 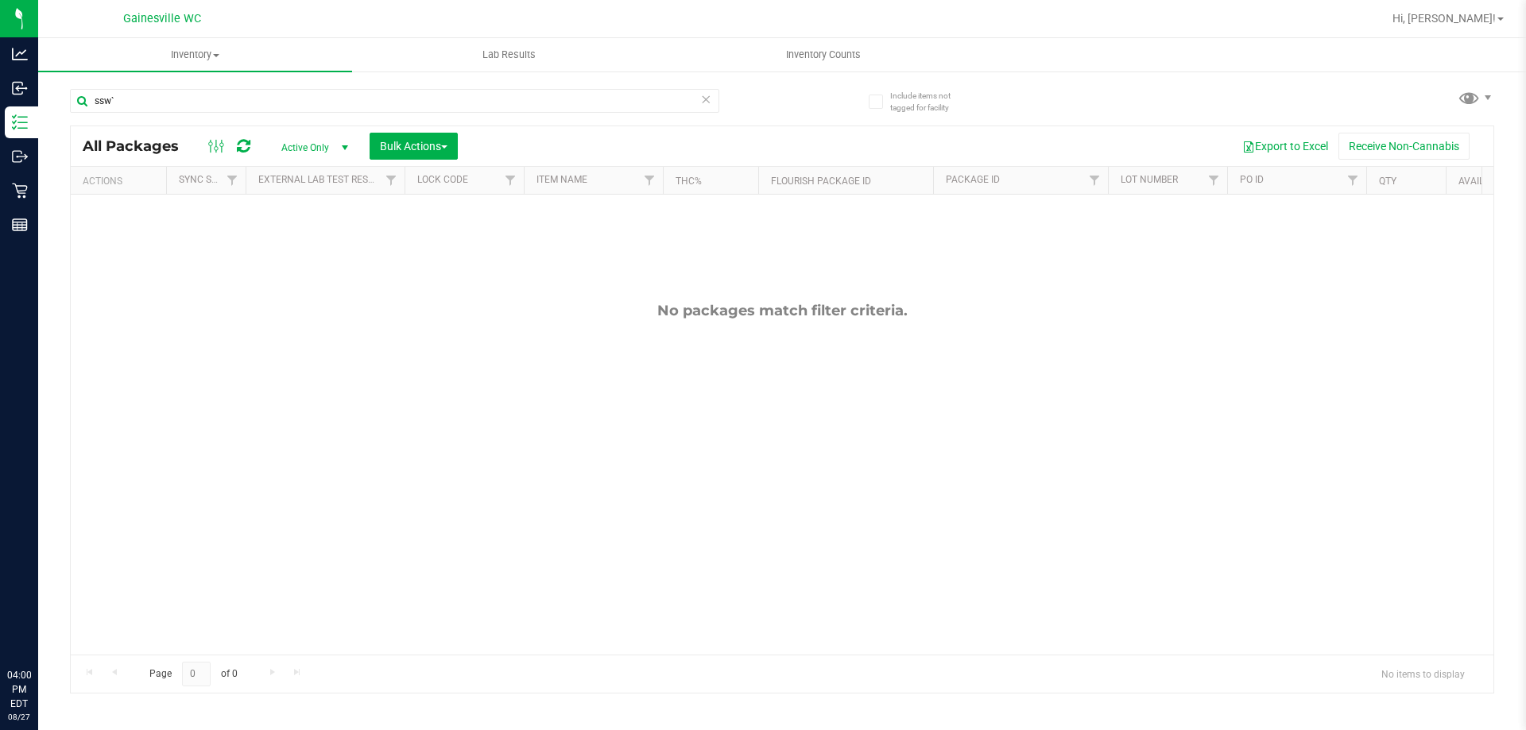 I want to click on span: Inventory, so click(x=195, y=55).